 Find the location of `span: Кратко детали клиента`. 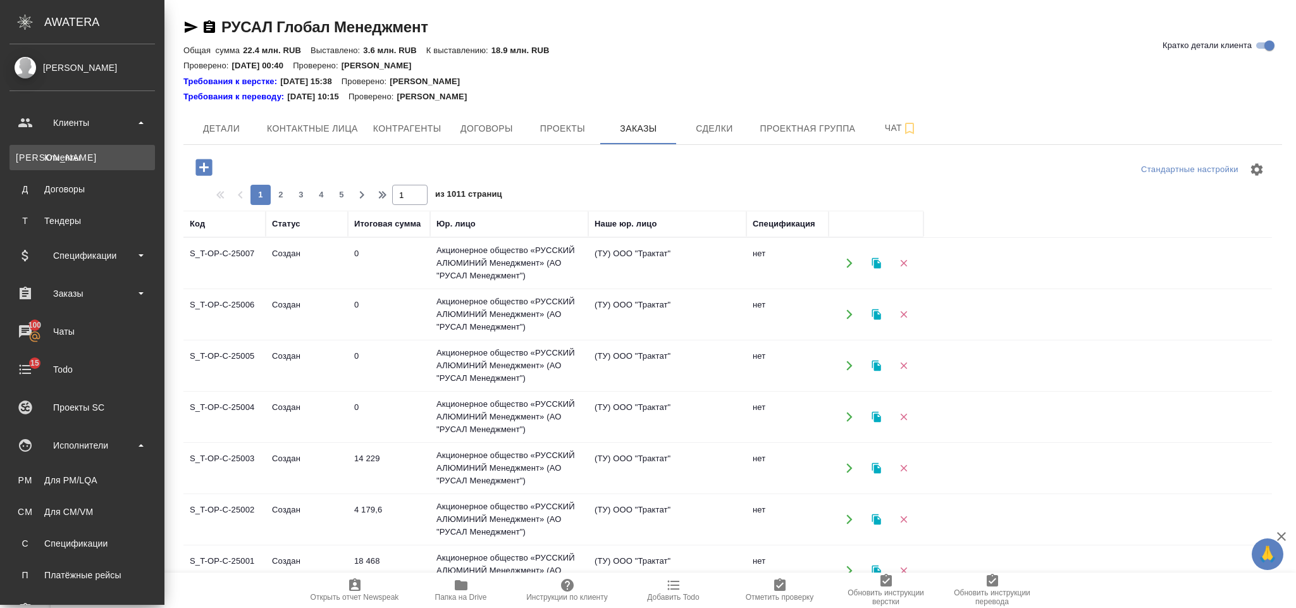

span: Кратко детали клиента is located at coordinates (1207, 46).